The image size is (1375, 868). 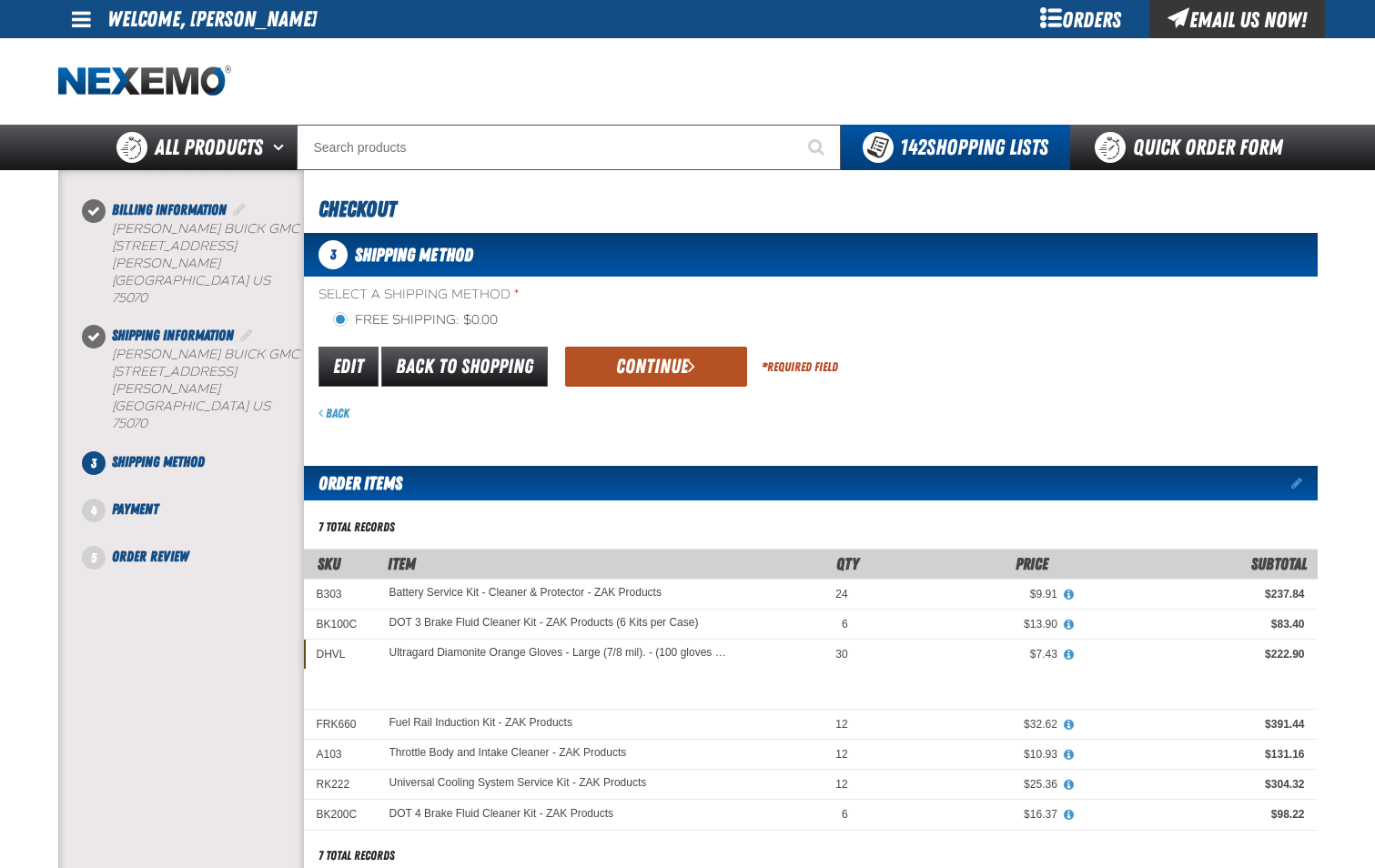 What do you see at coordinates (973, 147) in the screenshot?
I see `span: Shopping Lists` at bounding box center [973, 147].